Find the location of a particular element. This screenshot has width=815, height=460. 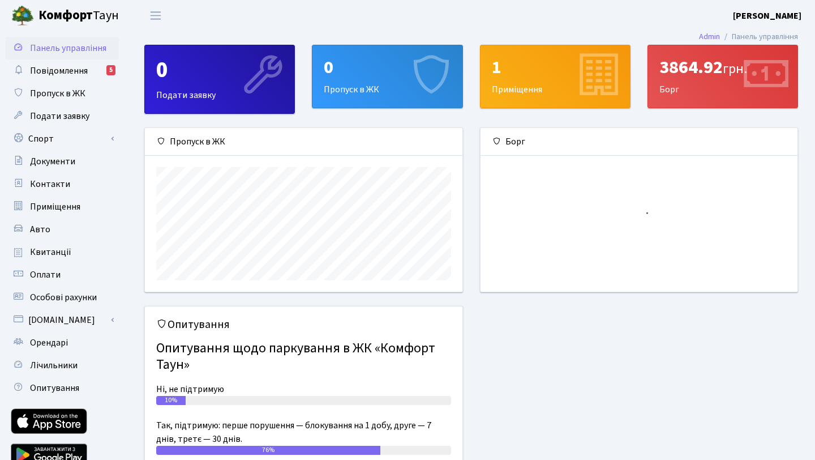

div: Подати заявку is located at coordinates (220, 79).